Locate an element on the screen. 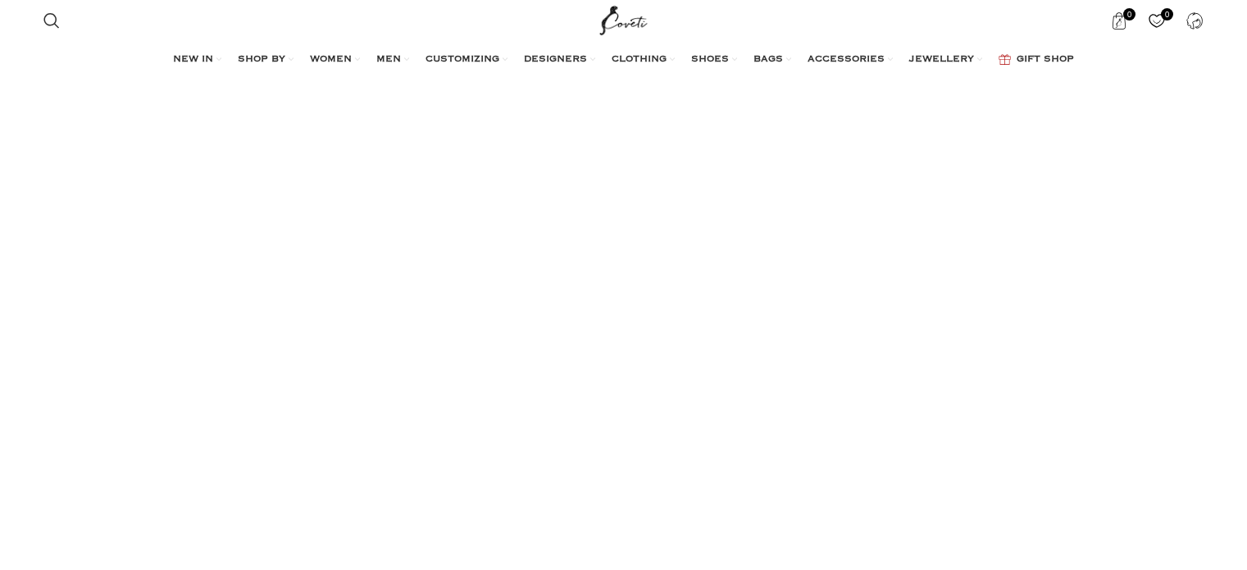 This screenshot has width=1247, height=570. a: Search is located at coordinates (52, 21).